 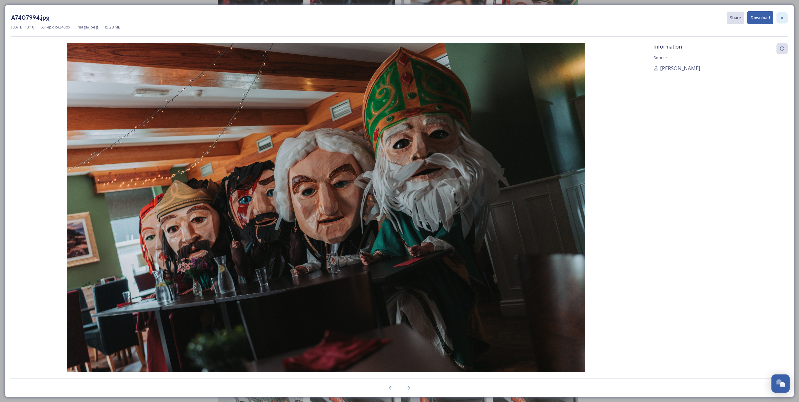 What do you see at coordinates (780, 383) in the screenshot?
I see `button: Open Chat` at bounding box center [780, 383].